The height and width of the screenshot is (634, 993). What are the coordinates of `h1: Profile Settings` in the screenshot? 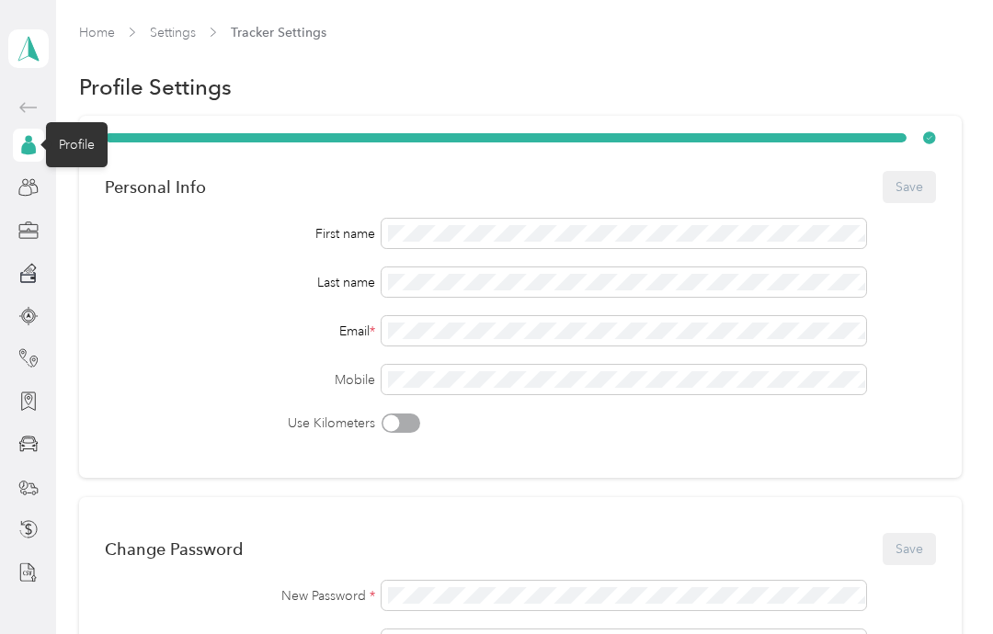 It's located at (155, 86).